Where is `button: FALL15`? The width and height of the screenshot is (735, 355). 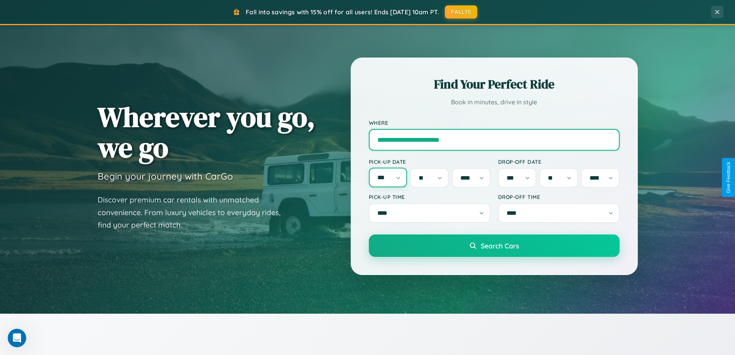 button: FALL15 is located at coordinates (461, 12).